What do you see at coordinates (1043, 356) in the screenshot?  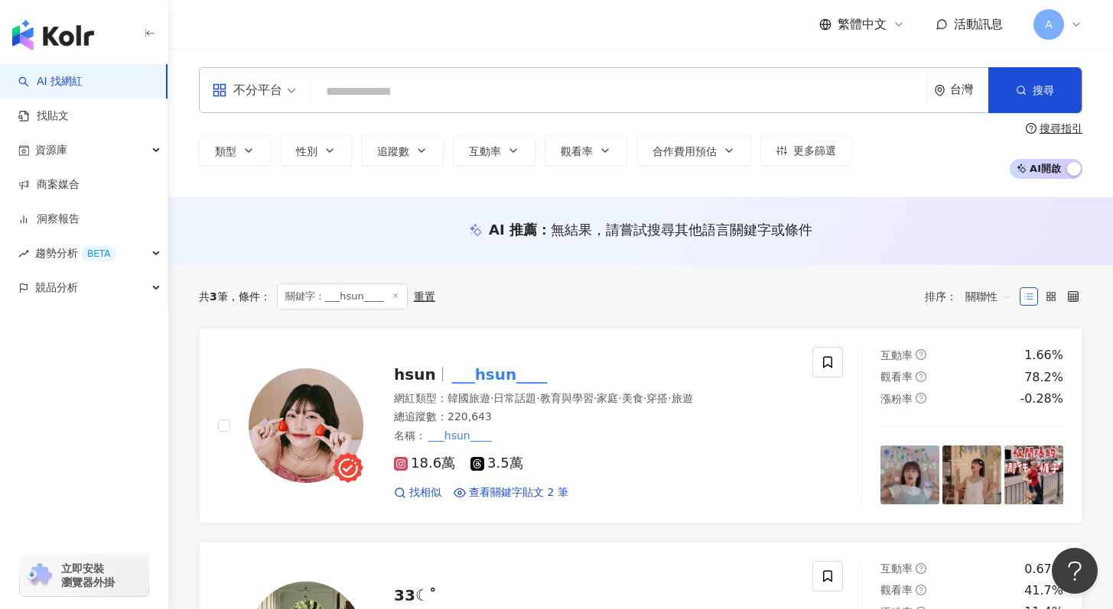 I see `div: 1.66%` at bounding box center [1043, 356].